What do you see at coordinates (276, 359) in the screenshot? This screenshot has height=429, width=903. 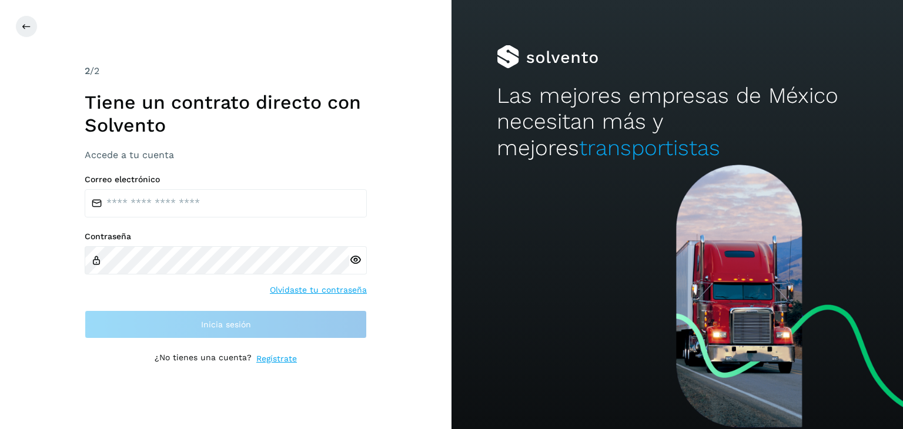 I see `a: Regístrate` at bounding box center [276, 359].